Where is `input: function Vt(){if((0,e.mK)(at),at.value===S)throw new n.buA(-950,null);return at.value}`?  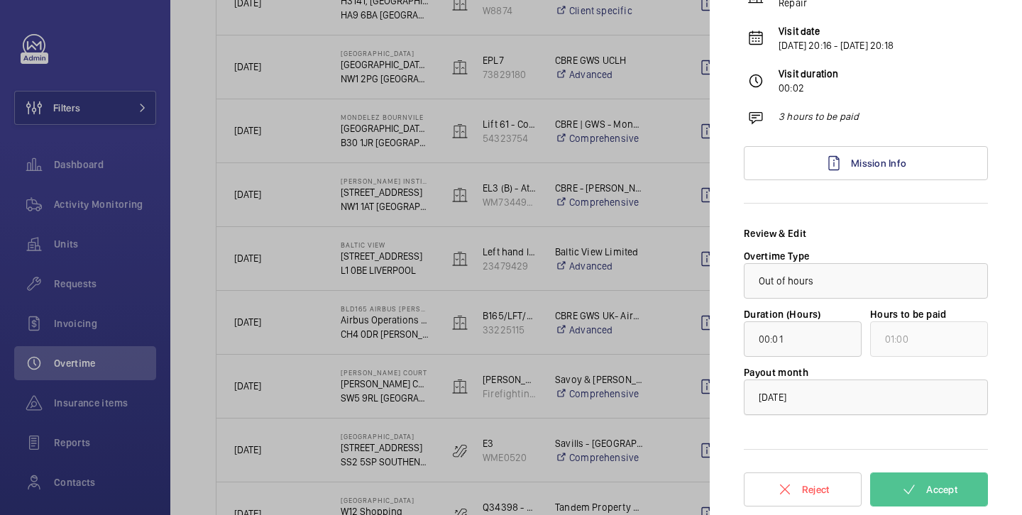
input: function Vt(){if((0,e.mK)(at),at.value===S)throw new n.buA(-950,null);return at.value} is located at coordinates (803, 339).